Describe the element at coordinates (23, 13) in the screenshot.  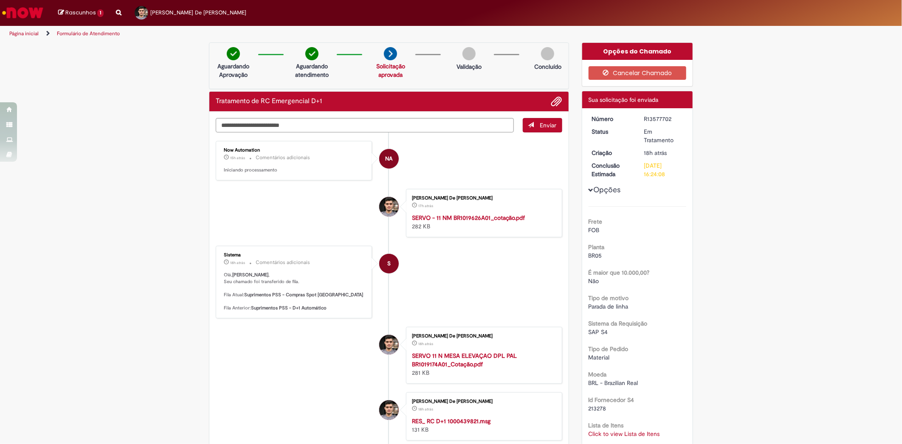
I see `img: ServiceNow` at that location.